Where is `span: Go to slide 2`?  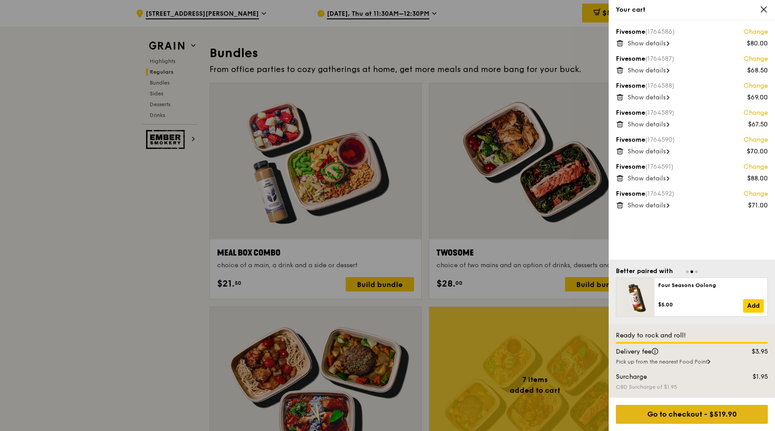
span: Go to slide 2 is located at coordinates (692, 272).